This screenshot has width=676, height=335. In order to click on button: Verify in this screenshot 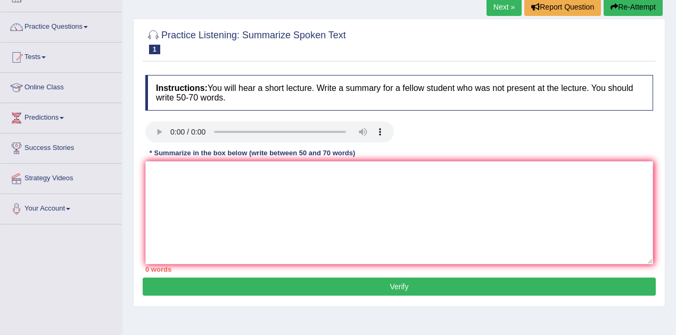, I will do `click(399, 287)`.